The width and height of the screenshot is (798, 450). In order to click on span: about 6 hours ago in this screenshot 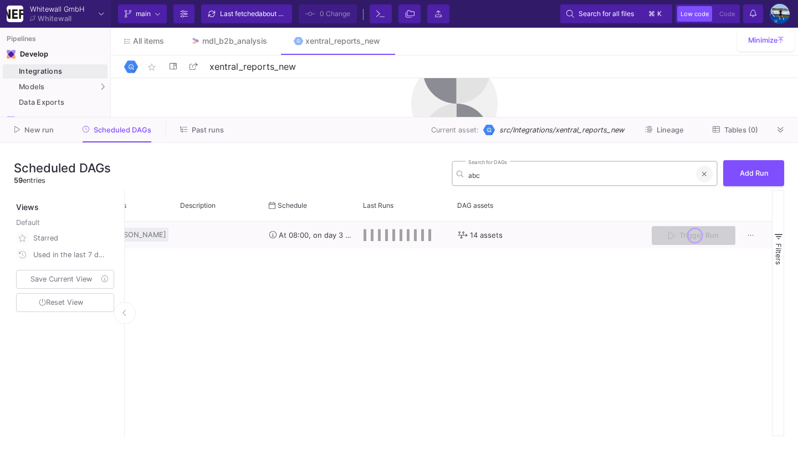, I will do `click(287, 13)`.